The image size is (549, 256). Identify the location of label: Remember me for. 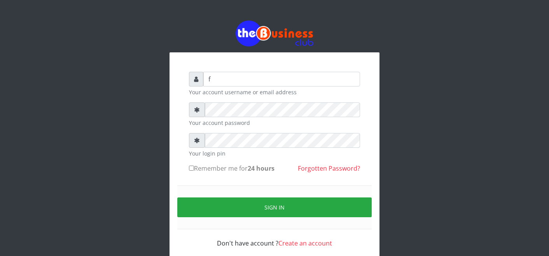
(232, 169).